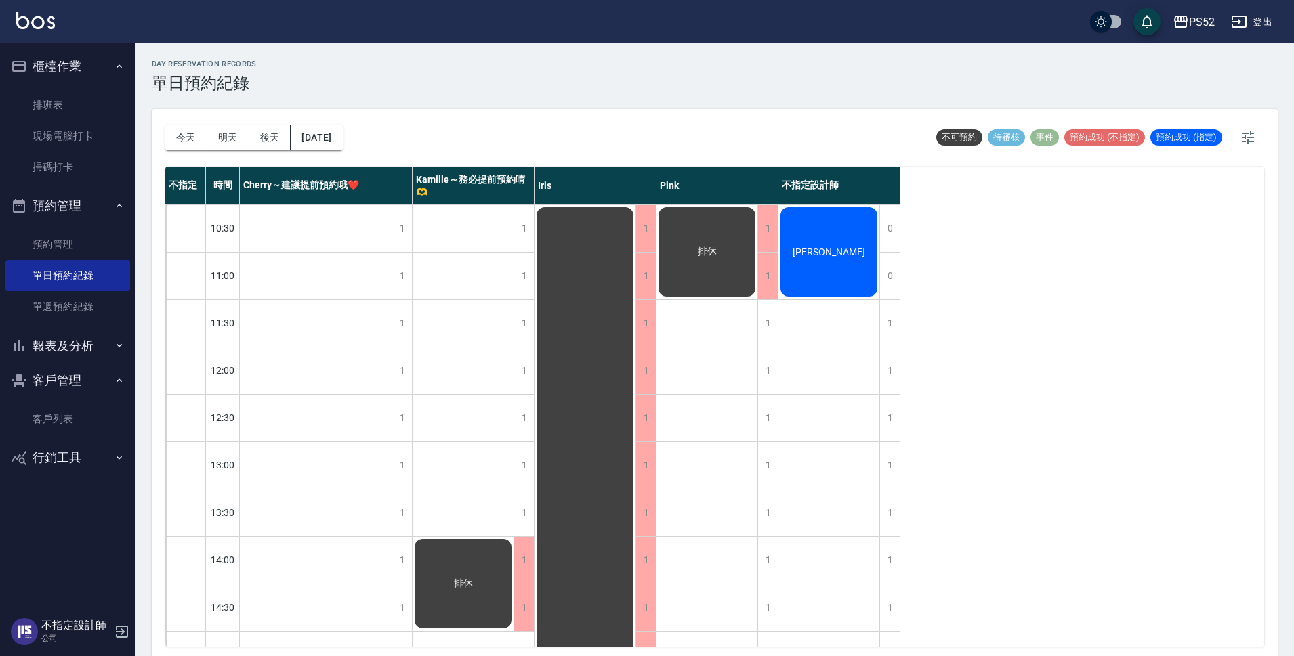  Describe the element at coordinates (1194, 22) in the screenshot. I see `button: PS52` at that location.